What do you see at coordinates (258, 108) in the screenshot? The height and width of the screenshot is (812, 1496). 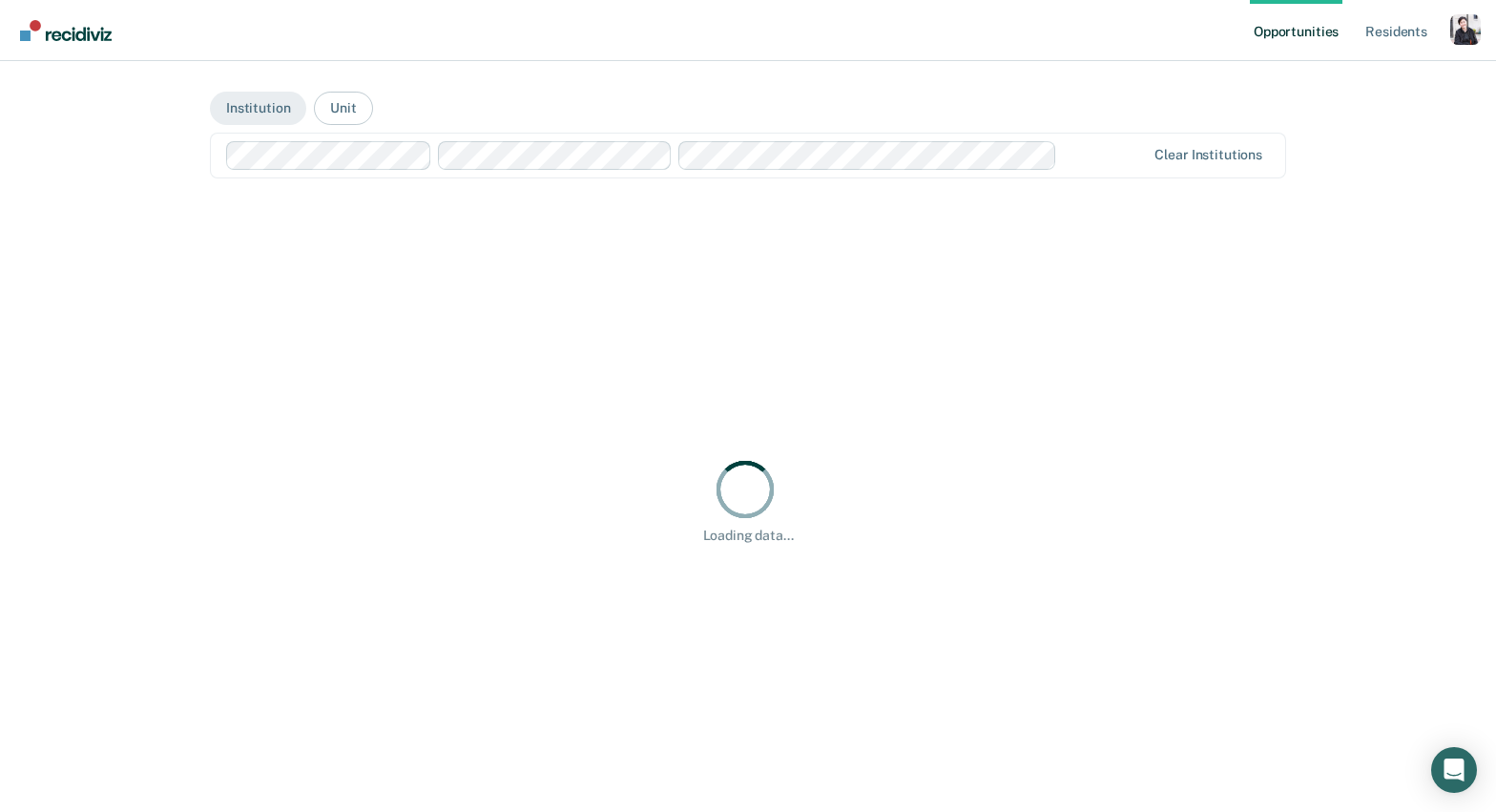 I see `button: Institution` at bounding box center [258, 108].